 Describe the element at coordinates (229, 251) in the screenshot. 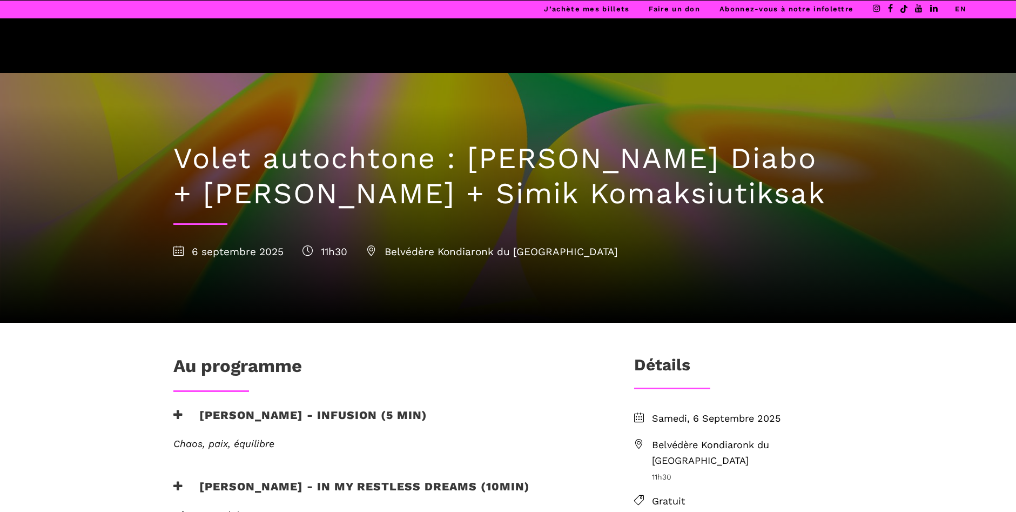

I see `span: 6 septembre 2025` at that location.